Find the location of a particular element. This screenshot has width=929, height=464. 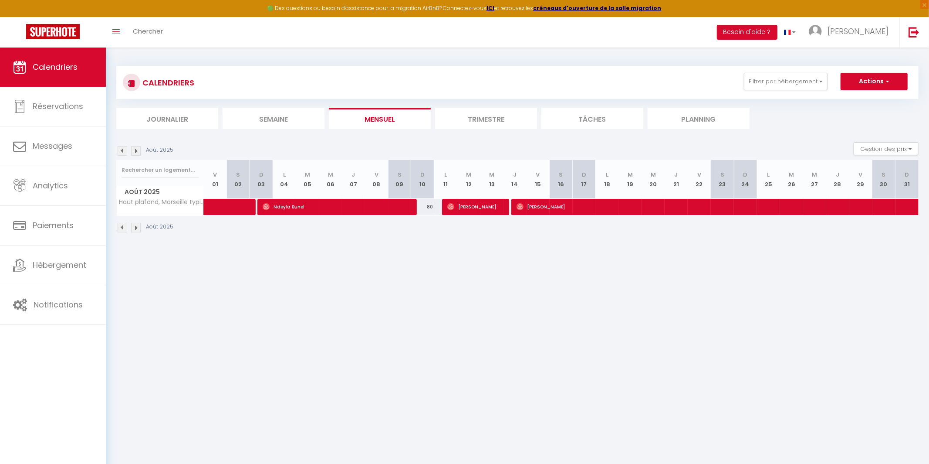

th: 31 is located at coordinates (907, 179).